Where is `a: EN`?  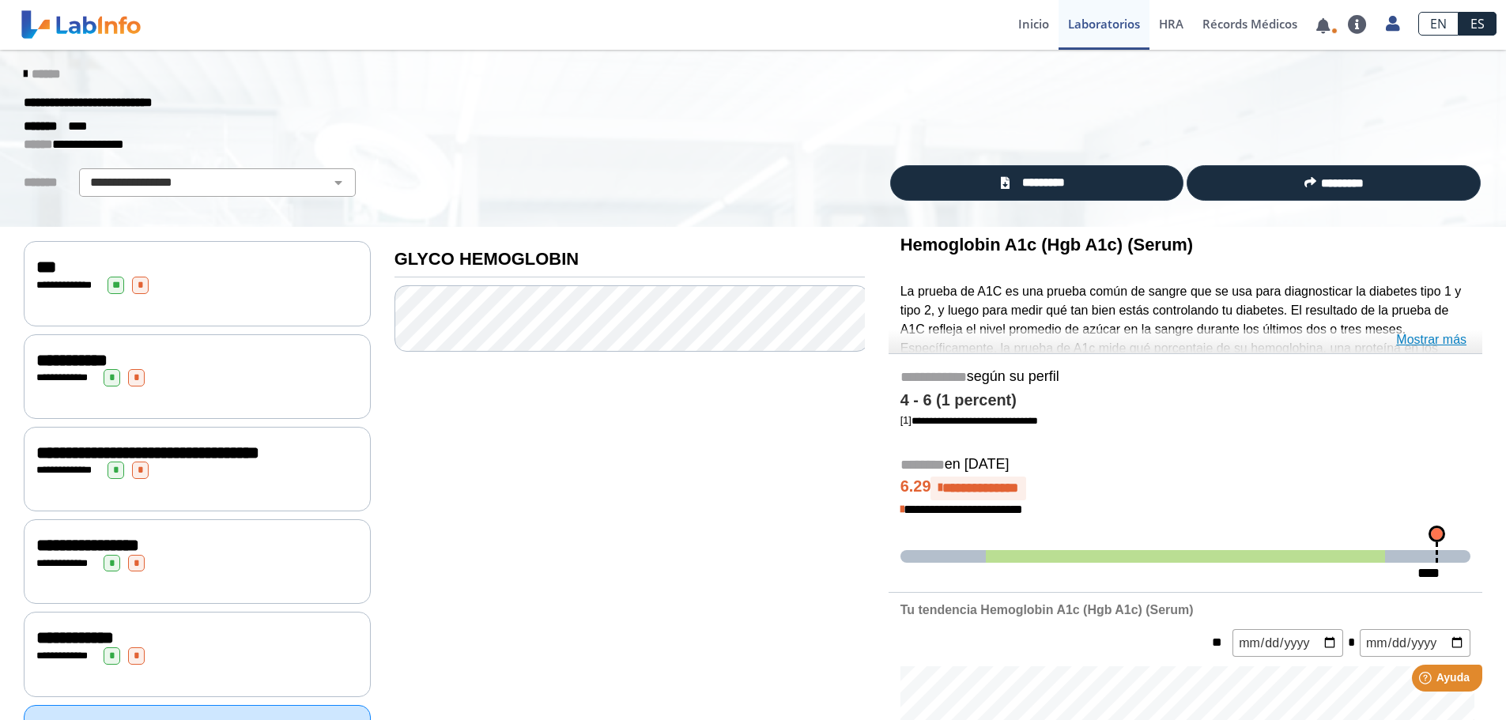
a: EN is located at coordinates (1438, 24).